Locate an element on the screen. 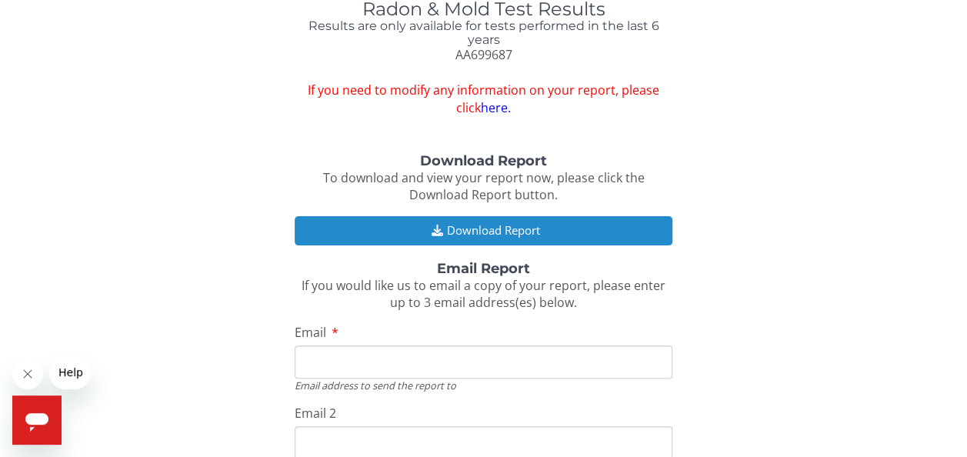 This screenshot has height=457, width=967. strong: Email Report is located at coordinates (483, 269).